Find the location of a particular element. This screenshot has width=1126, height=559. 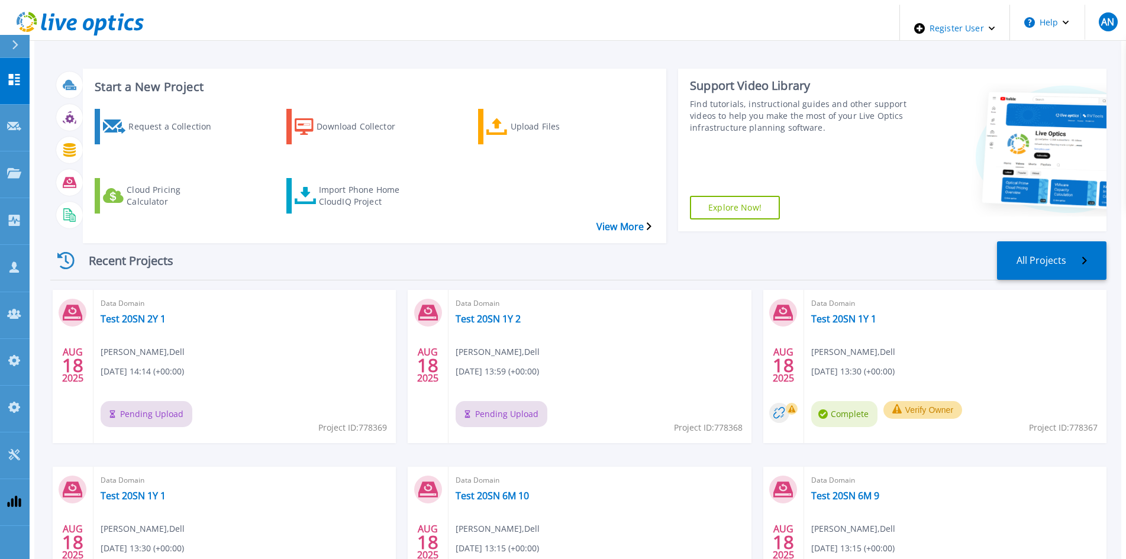

div: Support Video Library is located at coordinates (799, 86).